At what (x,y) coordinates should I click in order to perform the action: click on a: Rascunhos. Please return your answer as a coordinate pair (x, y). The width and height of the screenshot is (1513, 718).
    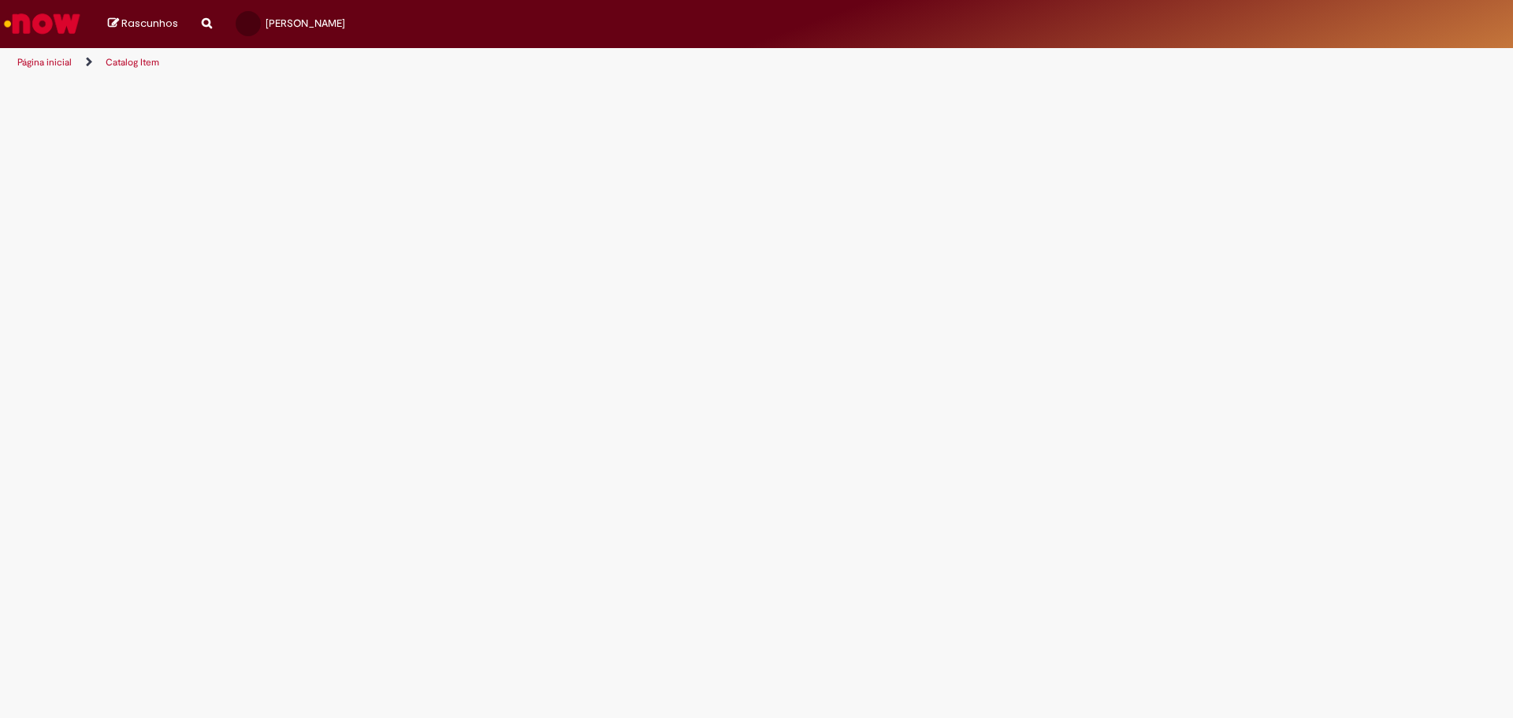
    Looking at the image, I should click on (143, 24).